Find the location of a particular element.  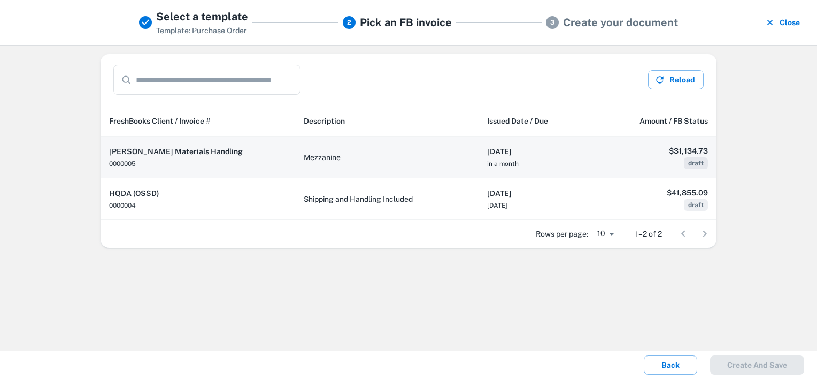

span: FreshBooks Client / Invoice # is located at coordinates (160, 121).